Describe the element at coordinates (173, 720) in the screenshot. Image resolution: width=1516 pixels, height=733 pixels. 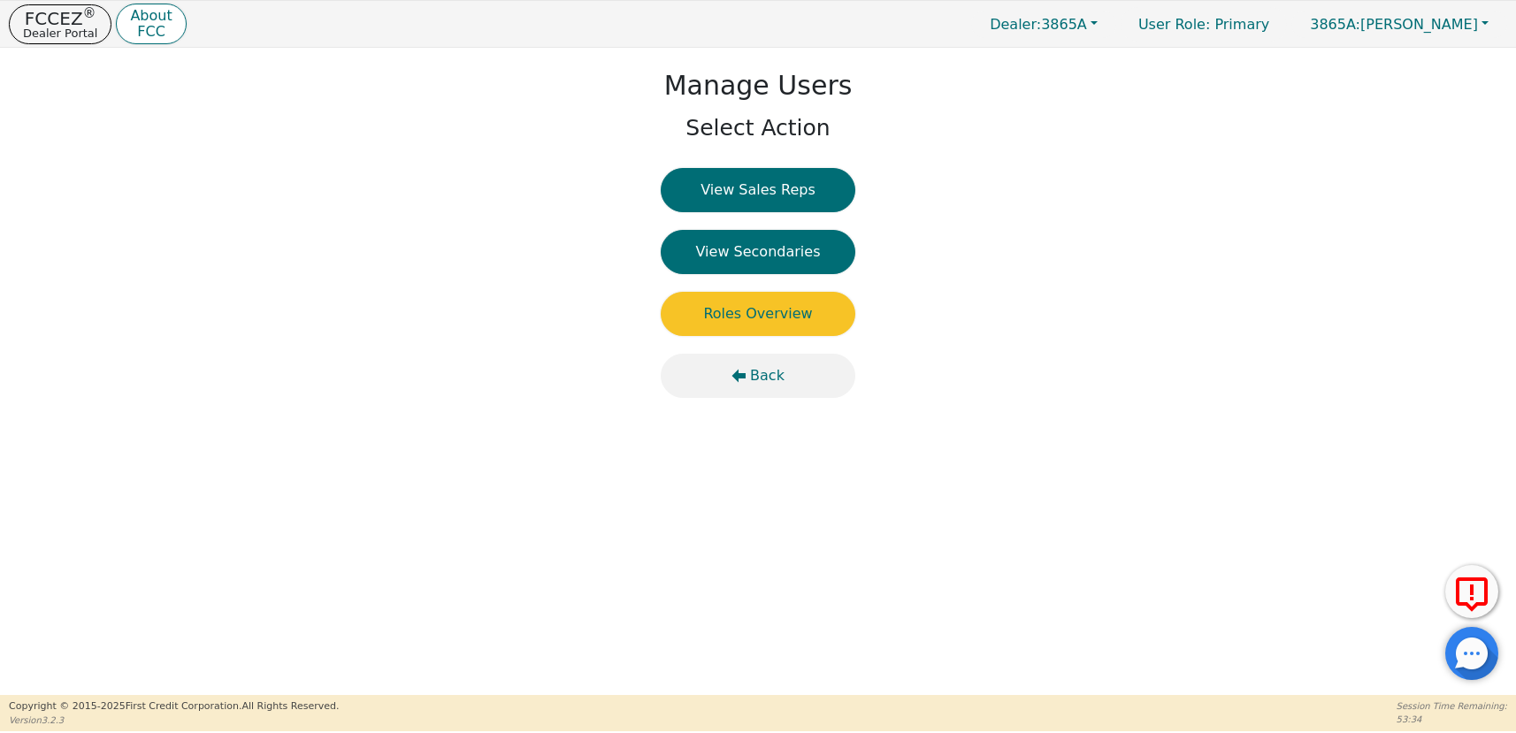
I see `p: Version 3.2.3` at that location.